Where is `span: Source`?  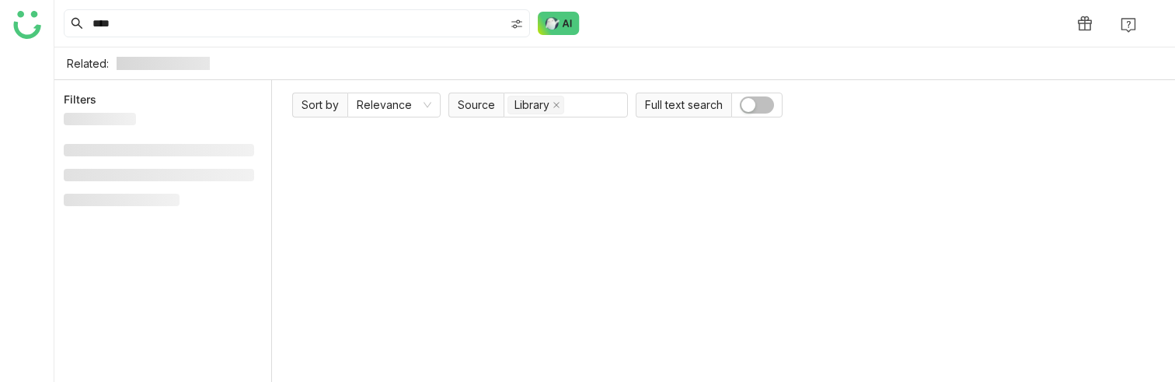 span: Source is located at coordinates (476, 105).